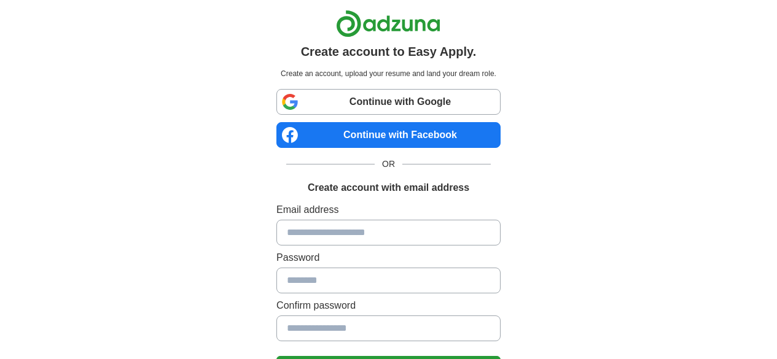 The image size is (777, 359). Describe the element at coordinates (388, 306) in the screenshot. I see `label: Confirm password` at that location.